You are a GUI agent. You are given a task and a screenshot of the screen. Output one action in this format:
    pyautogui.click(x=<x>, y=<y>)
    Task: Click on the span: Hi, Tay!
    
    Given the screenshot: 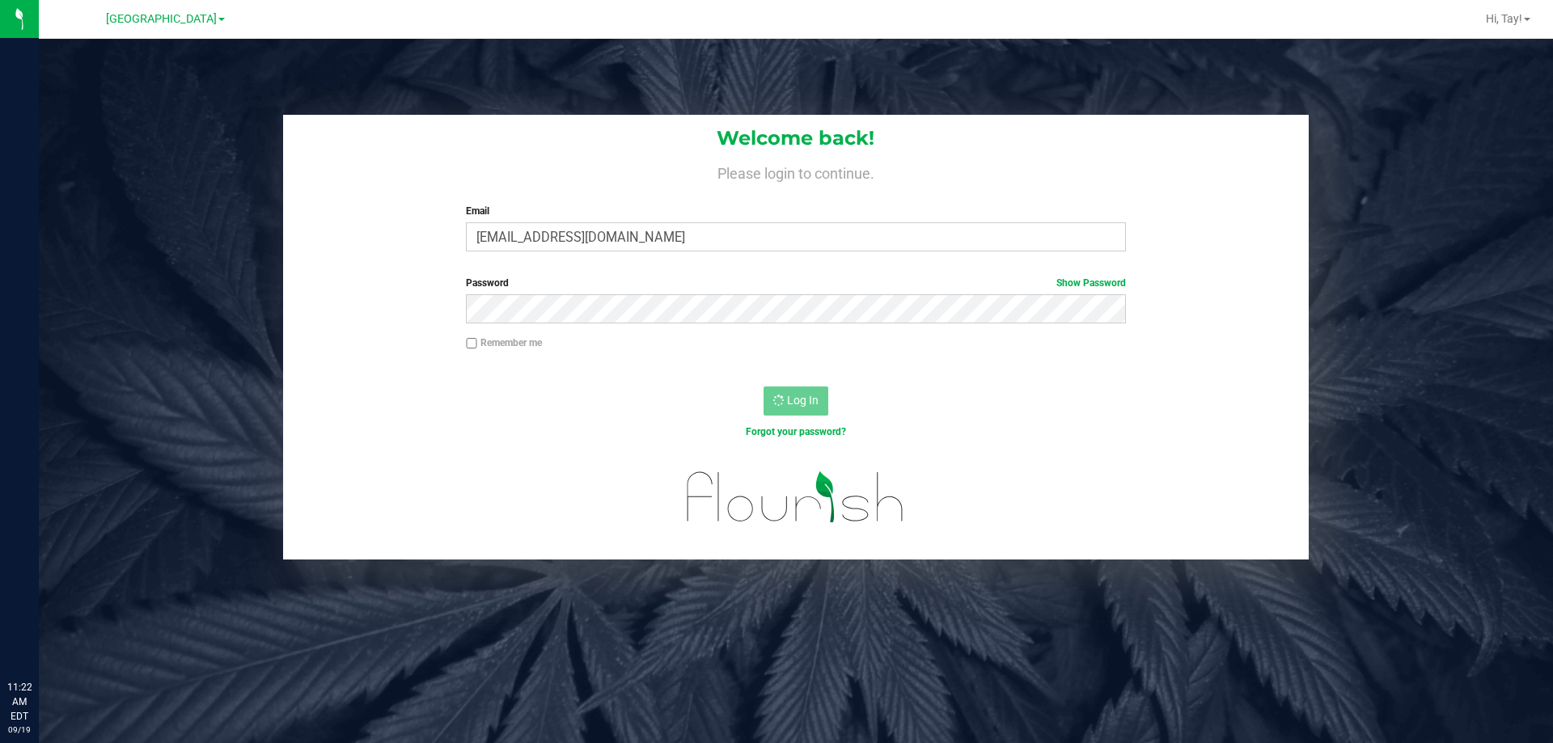 What is the action you would take?
    pyautogui.click(x=1503, y=19)
    